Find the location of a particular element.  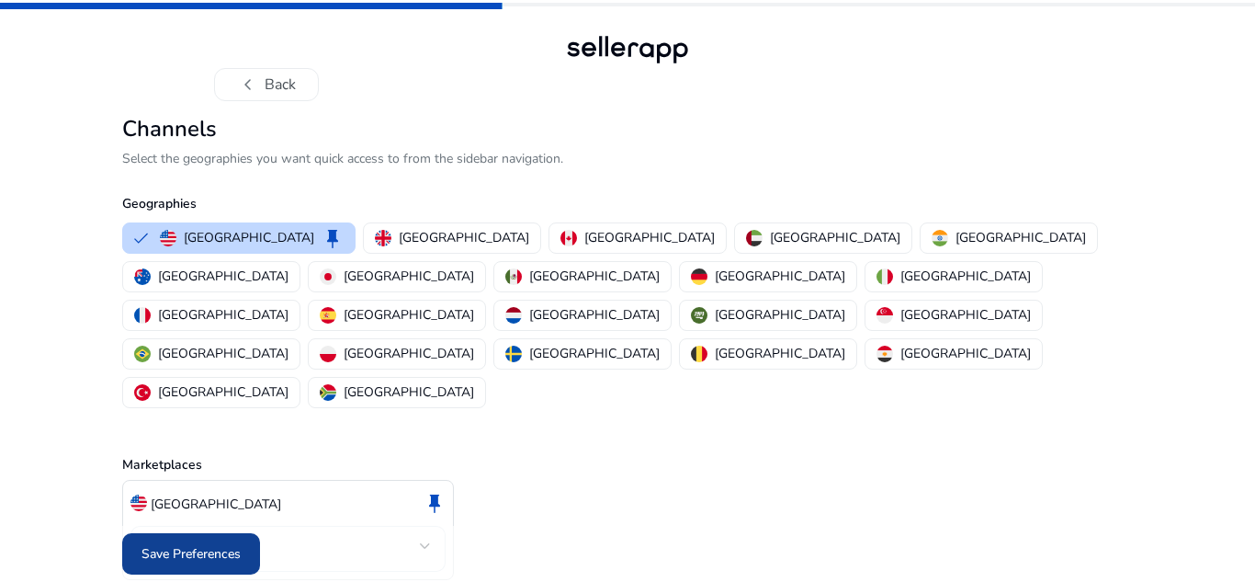

span: chevron_left is located at coordinates (248, 85).